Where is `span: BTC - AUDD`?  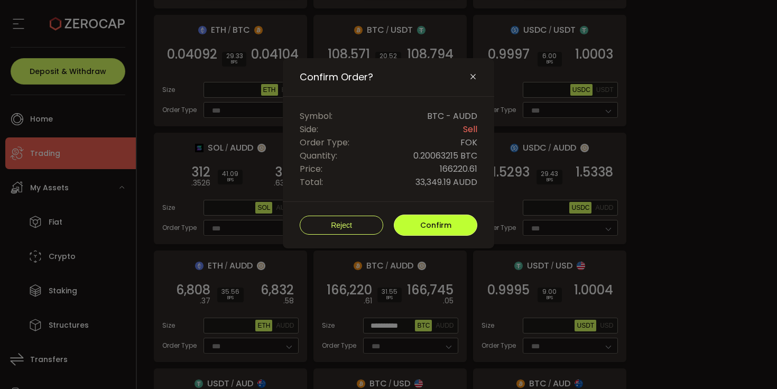
span: BTC - AUDD is located at coordinates (452, 116).